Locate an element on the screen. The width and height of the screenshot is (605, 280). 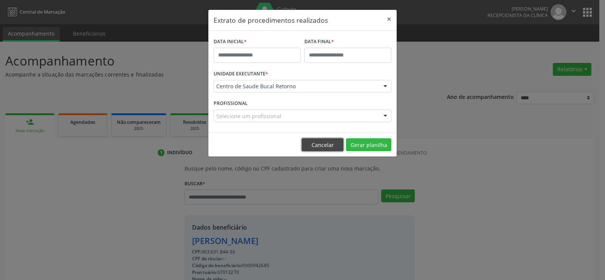
label: PROFISSIONAL is located at coordinates (231, 103).